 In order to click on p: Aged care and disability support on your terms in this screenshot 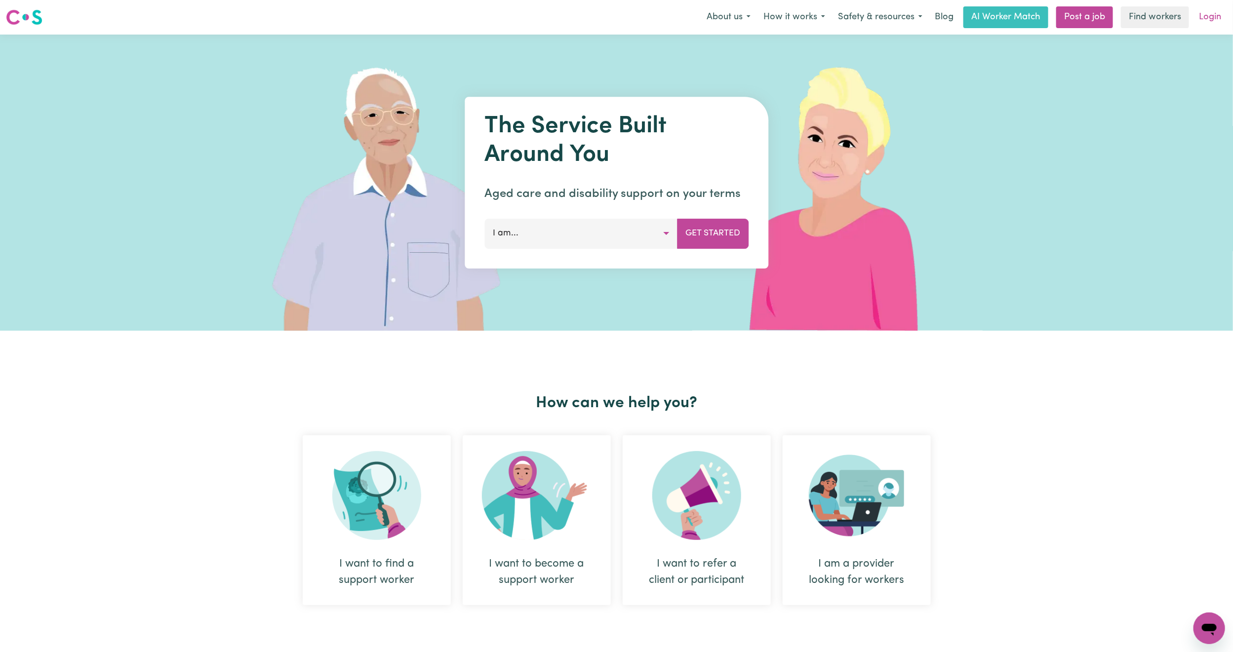, I will do `click(616, 194)`.